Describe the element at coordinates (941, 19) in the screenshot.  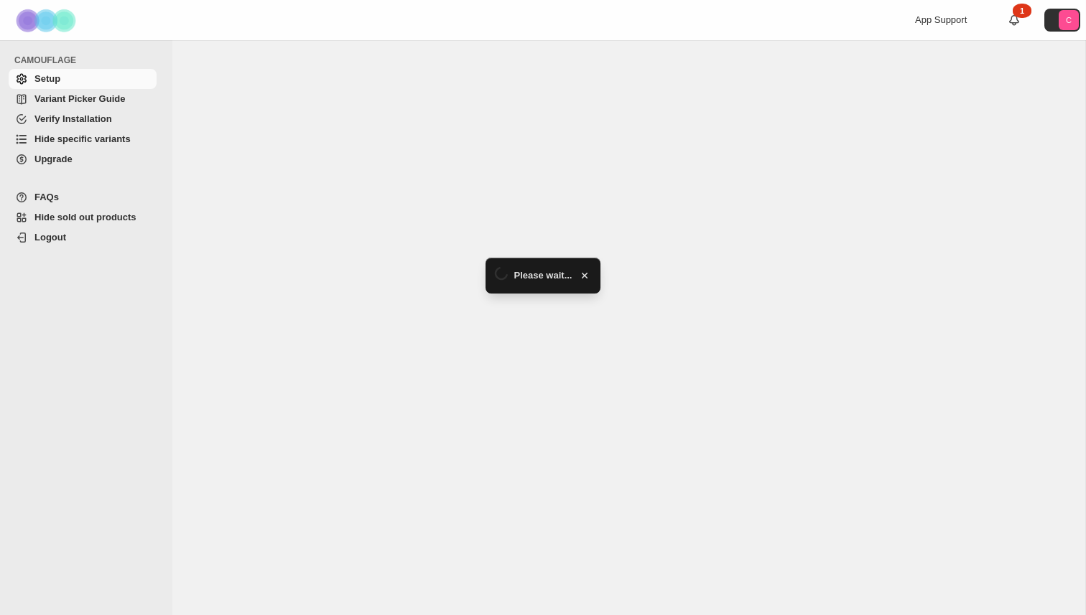
I see `span: App Support` at that location.